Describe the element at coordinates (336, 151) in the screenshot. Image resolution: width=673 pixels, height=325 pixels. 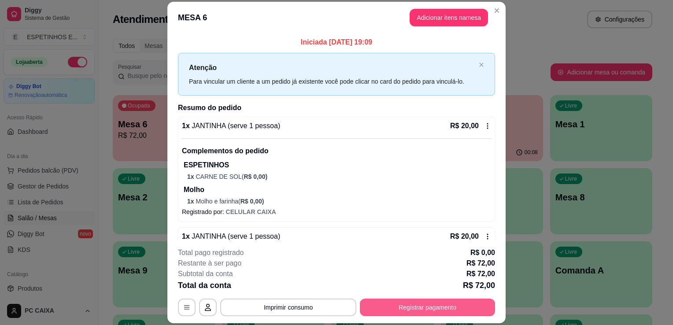
I see `p: Complementos do pedido` at that location.